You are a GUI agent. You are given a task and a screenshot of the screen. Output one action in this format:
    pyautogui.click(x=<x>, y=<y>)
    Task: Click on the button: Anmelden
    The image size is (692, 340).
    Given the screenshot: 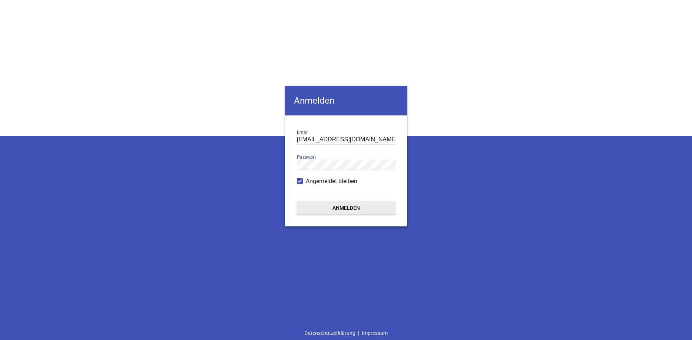 What is the action you would take?
    pyautogui.click(x=346, y=208)
    